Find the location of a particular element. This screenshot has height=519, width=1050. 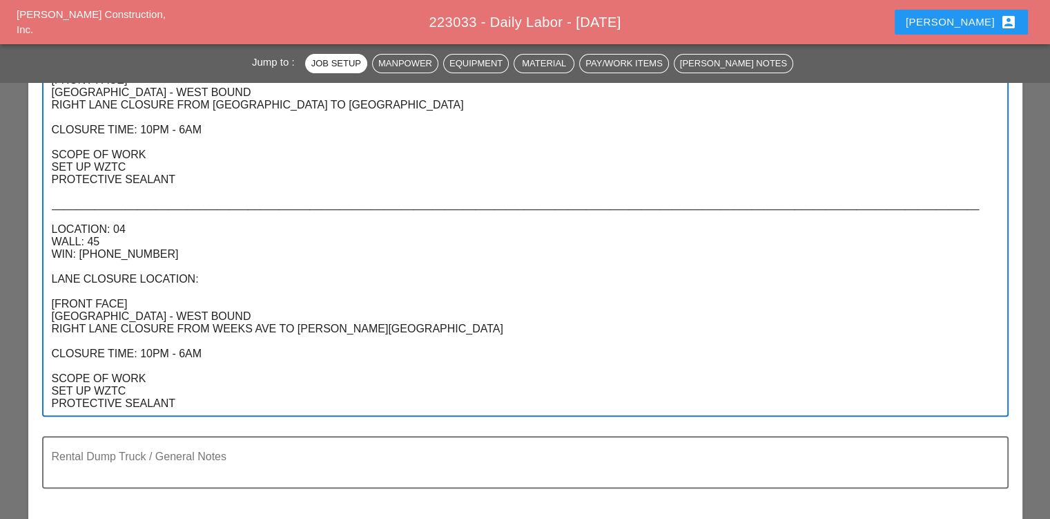

button: Manpower is located at coordinates (405, 64).